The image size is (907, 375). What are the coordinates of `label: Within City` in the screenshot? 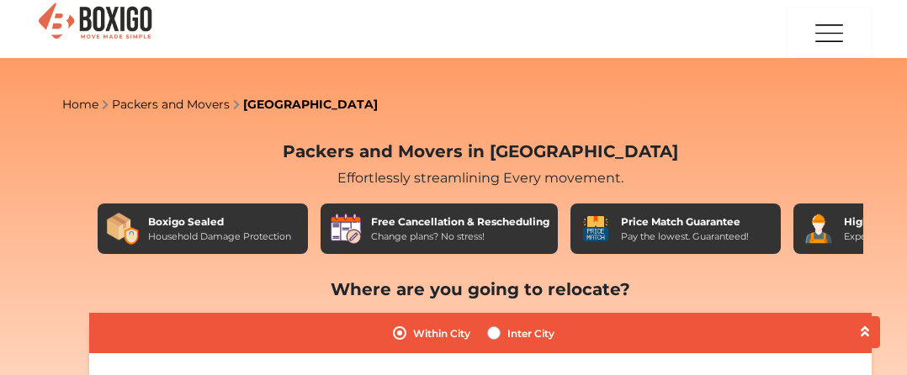 It's located at (442, 333).